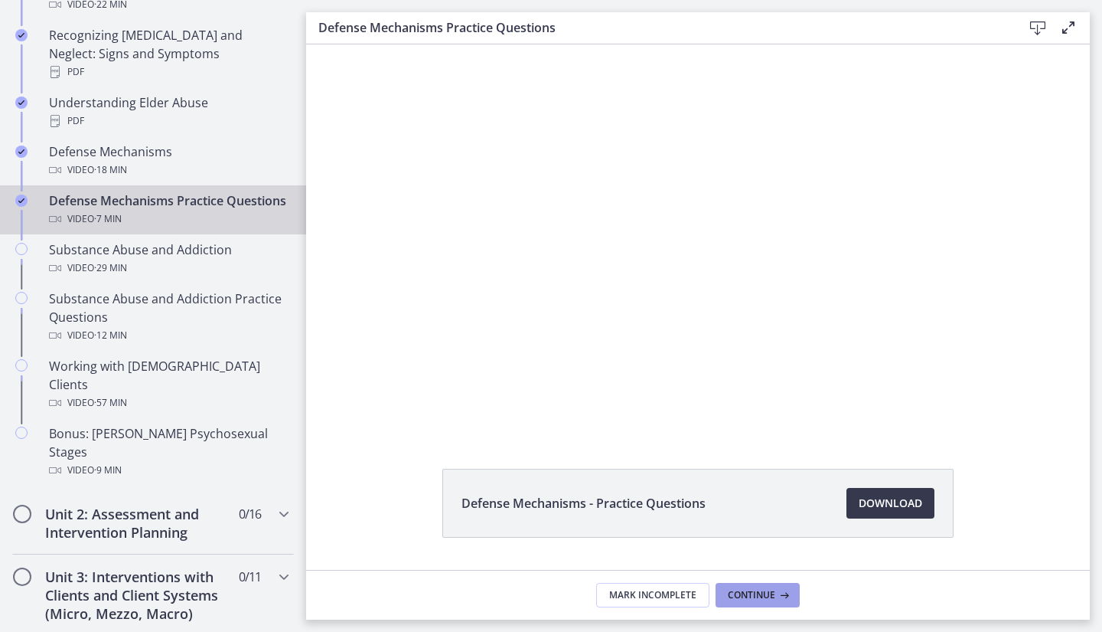 The image size is (1102, 632). Describe the element at coordinates (110, 170) in the screenshot. I see `span: · 18 min` at that location.